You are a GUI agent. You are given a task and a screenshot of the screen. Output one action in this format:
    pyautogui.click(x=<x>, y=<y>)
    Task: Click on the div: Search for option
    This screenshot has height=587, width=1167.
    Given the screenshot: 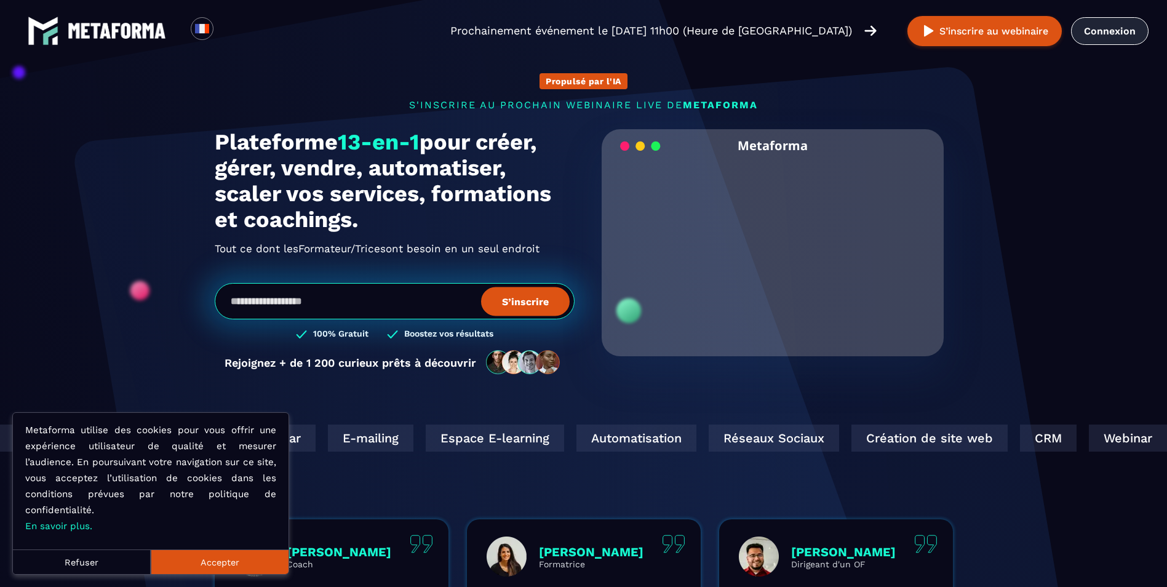 What is the action you would take?
    pyautogui.click(x=228, y=31)
    